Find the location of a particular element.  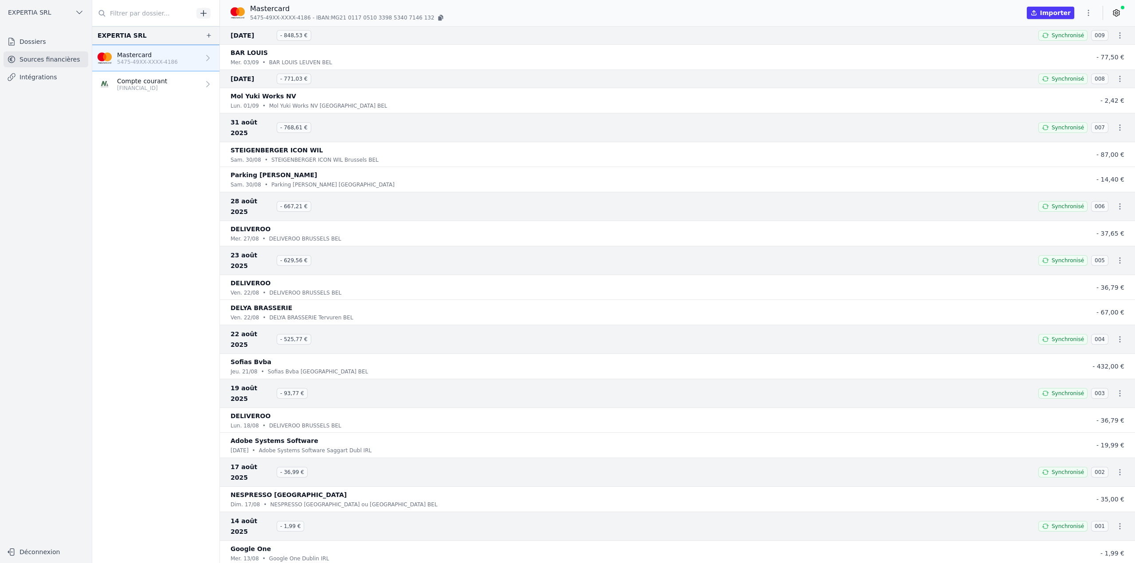

p: Google One is located at coordinates (250, 549).